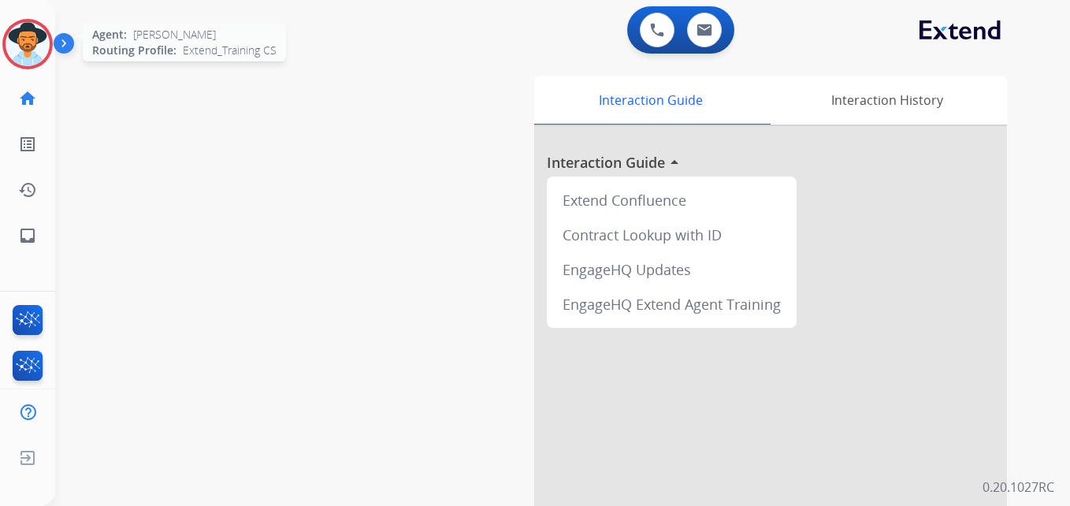 Image resolution: width=1070 pixels, height=506 pixels. I want to click on div: EngageHQ Updates, so click(671, 269).